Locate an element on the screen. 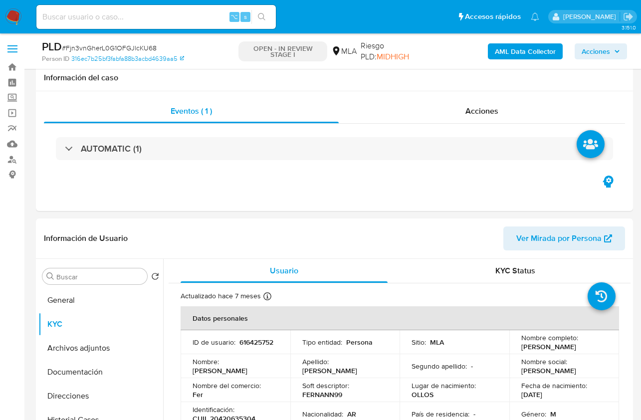  span: Ver Mirada por Persona is located at coordinates (559, 239).